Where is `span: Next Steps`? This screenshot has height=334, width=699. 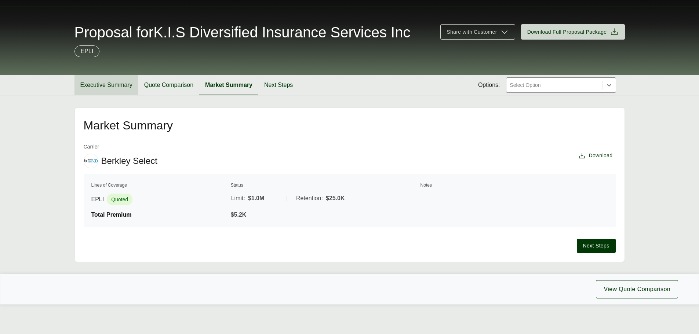
span: Next Steps is located at coordinates (596, 246).